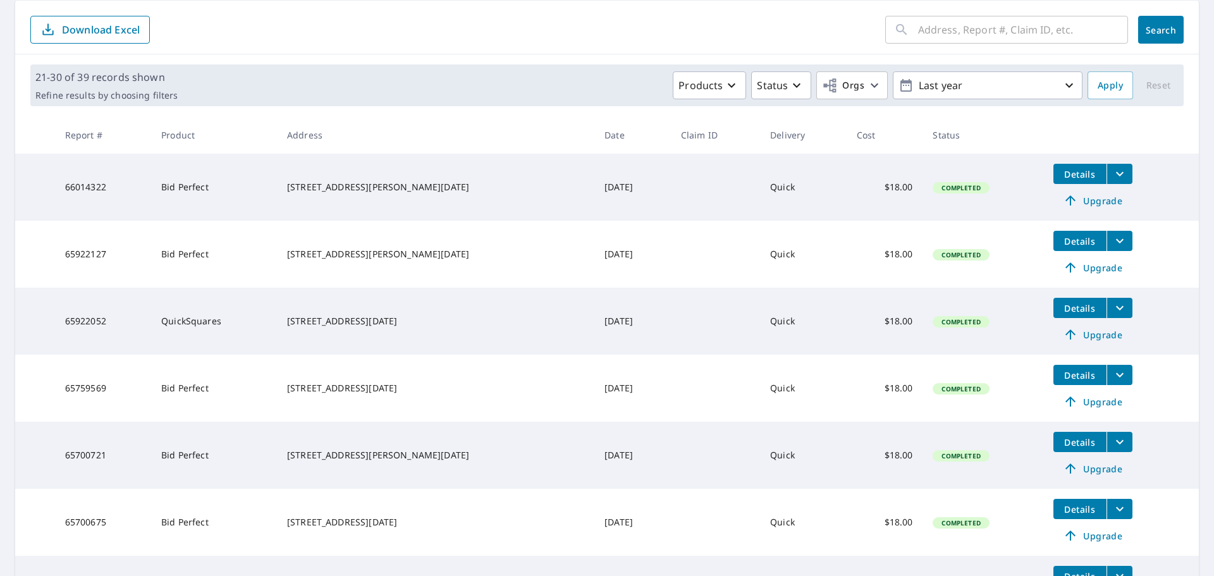  What do you see at coordinates (1080, 308) in the screenshot?
I see `button: detailsBtn-65922052` at bounding box center [1080, 308].